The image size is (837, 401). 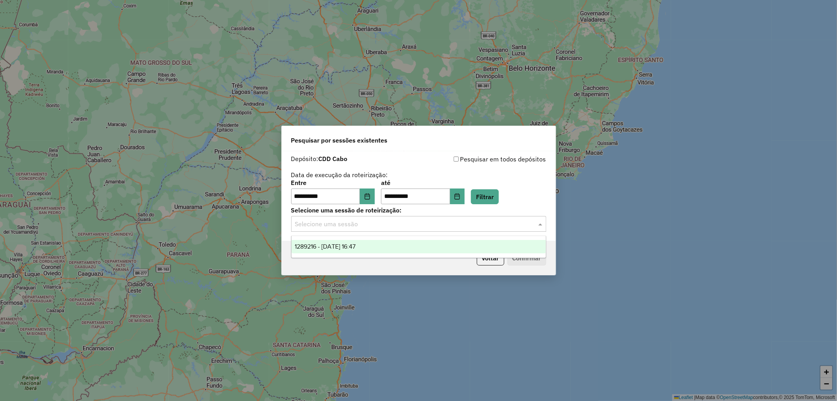 I want to click on div: Pesquisar em todos depósitos, so click(x=482, y=159).